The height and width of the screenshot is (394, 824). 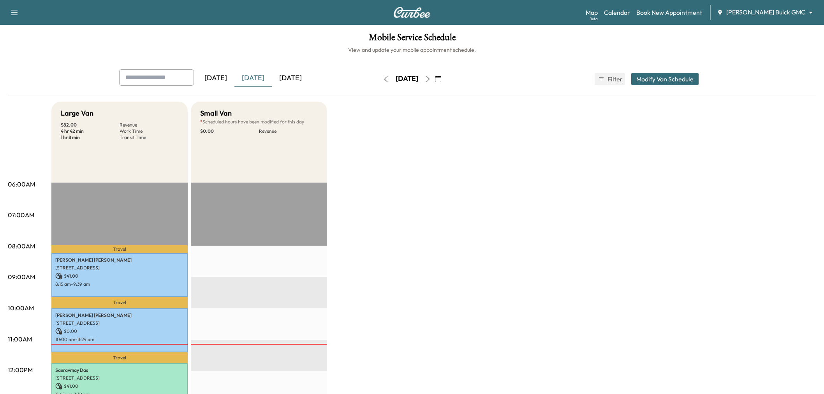 I want to click on span: Filter, so click(x=615, y=79).